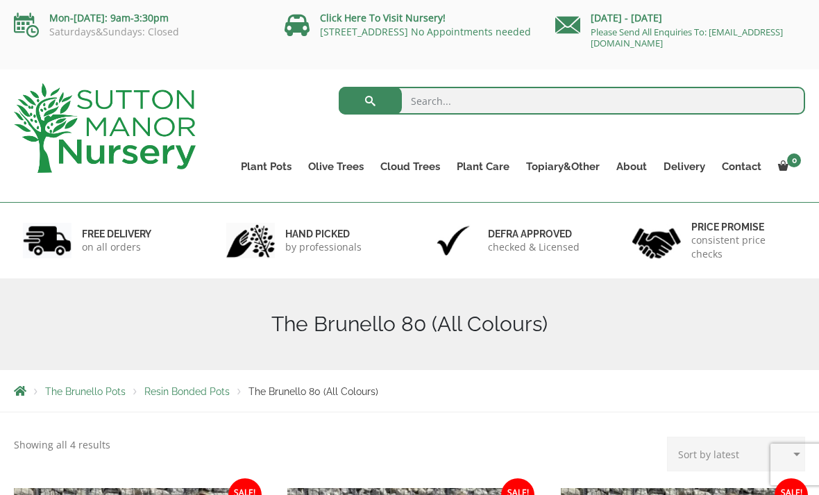 The image size is (819, 495). Describe the element at coordinates (572, 101) in the screenshot. I see `input: Search...` at that location.